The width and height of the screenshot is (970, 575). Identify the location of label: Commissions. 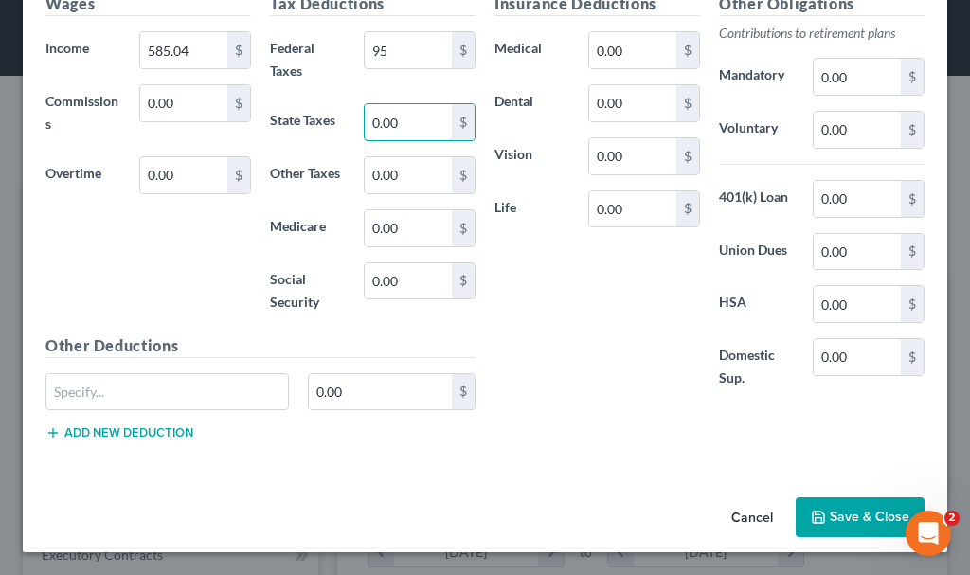
(82, 113).